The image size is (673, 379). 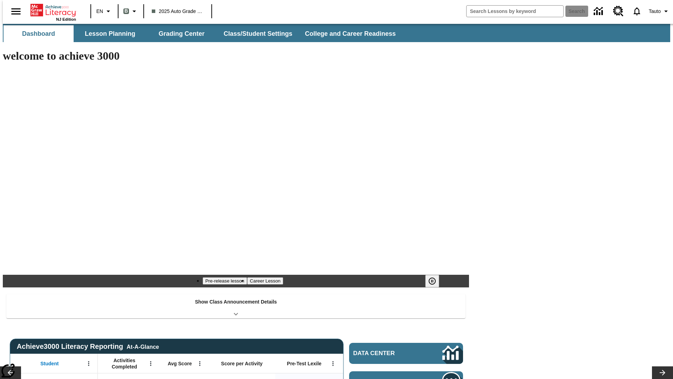 What do you see at coordinates (236, 306) in the screenshot?
I see `div: Show Class Announcement Details` at bounding box center [236, 306].